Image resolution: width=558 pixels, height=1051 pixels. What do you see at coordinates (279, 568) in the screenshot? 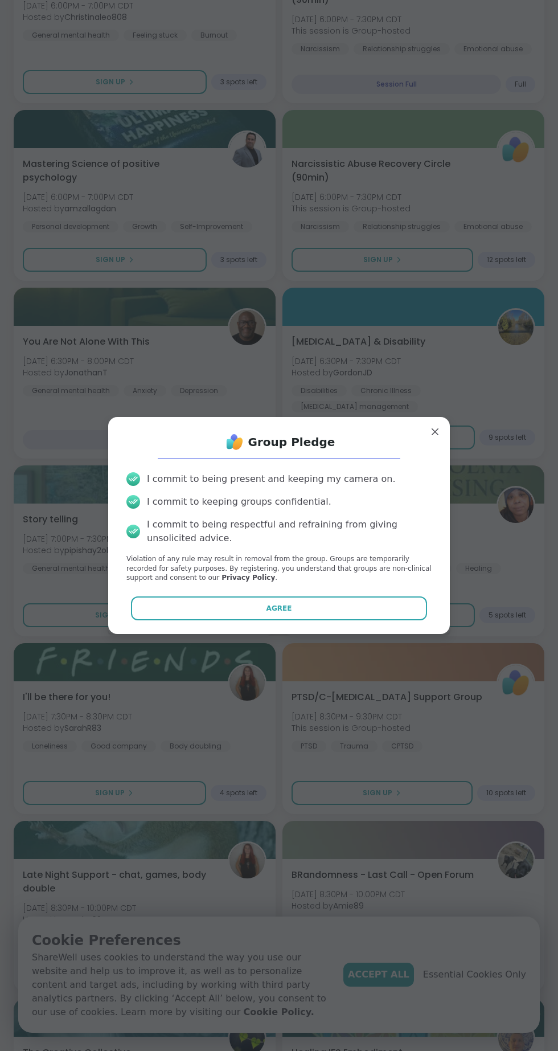
I see `p: Violation of any rule may result in removal from the group. Groups are temporarily recorded for s...` at bounding box center [279, 568].